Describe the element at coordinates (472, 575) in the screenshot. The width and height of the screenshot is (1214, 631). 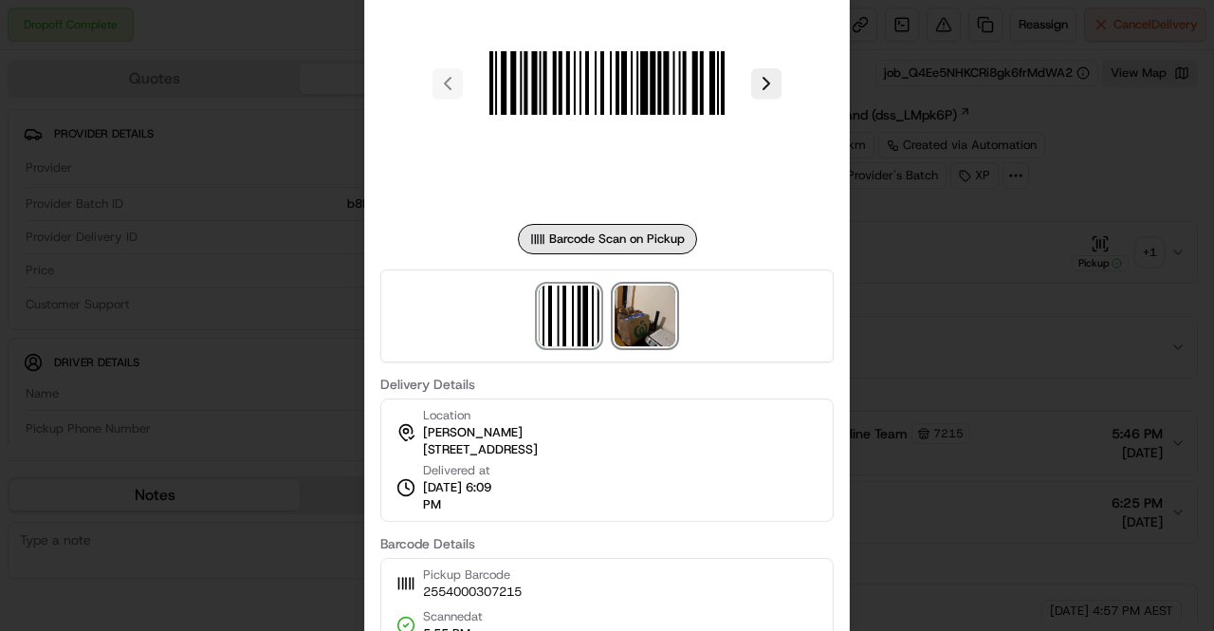
I see `span: Pickup Barcode` at that location.